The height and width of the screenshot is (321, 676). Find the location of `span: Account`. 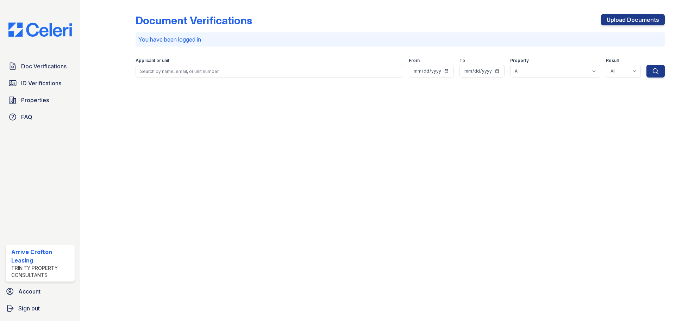

span: Account is located at coordinates (29, 291).